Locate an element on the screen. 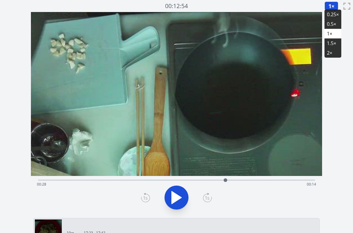 The width and height of the screenshot is (353, 233). span: 1 is located at coordinates (330, 6).